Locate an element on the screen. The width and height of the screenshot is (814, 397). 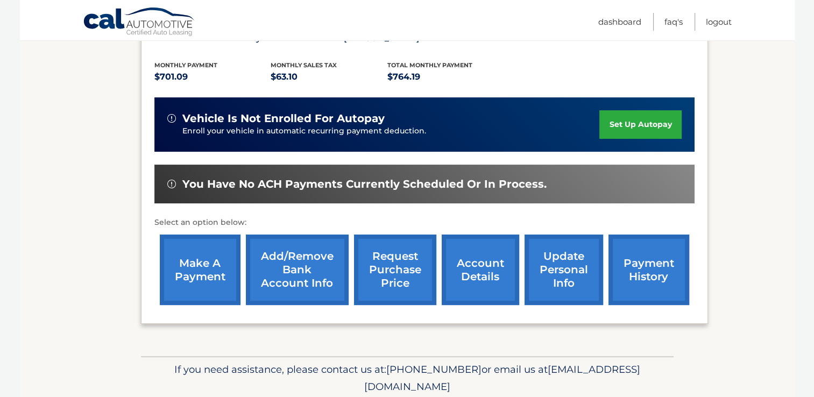
span: You have no ACH payments currently scheduled or in process. is located at coordinates (364, 184).